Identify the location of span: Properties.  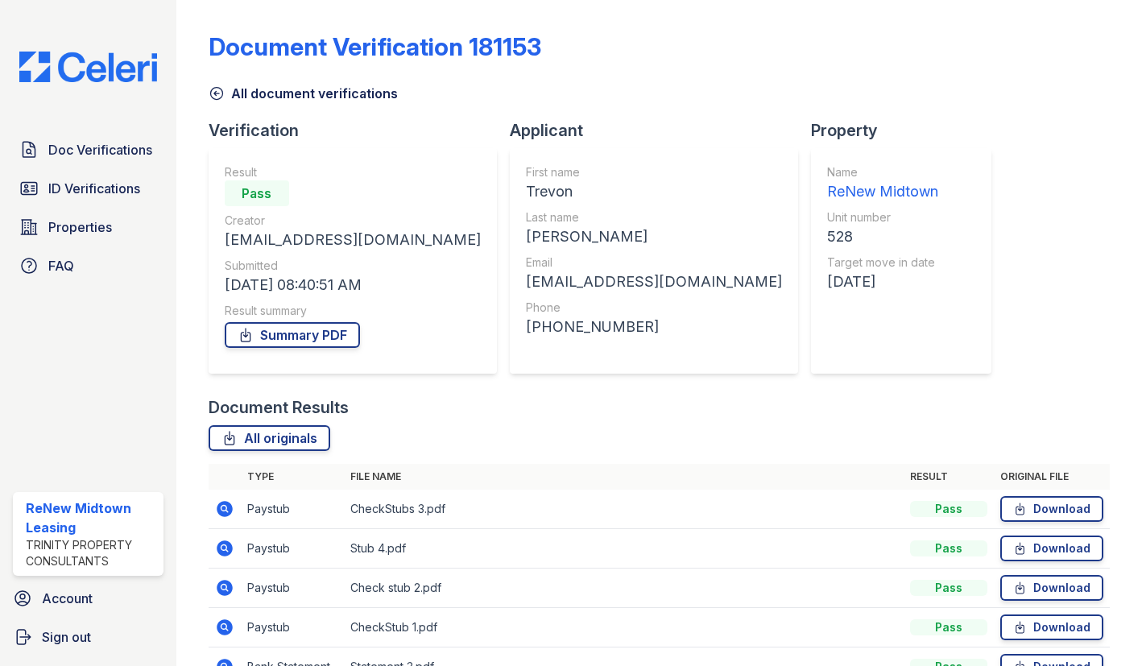
(80, 227).